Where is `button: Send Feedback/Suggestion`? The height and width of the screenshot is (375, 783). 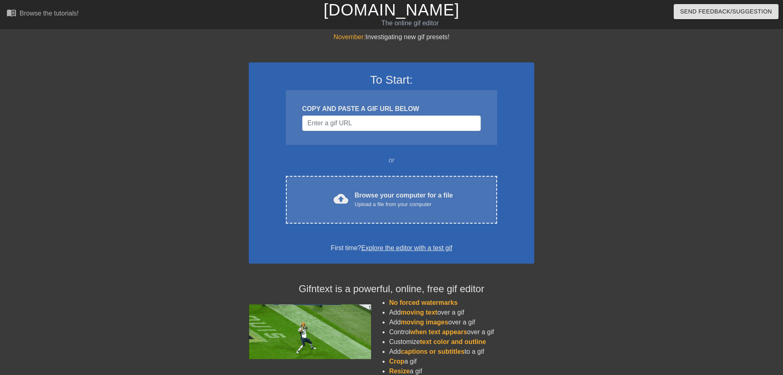 button: Send Feedback/Suggestion is located at coordinates (726, 11).